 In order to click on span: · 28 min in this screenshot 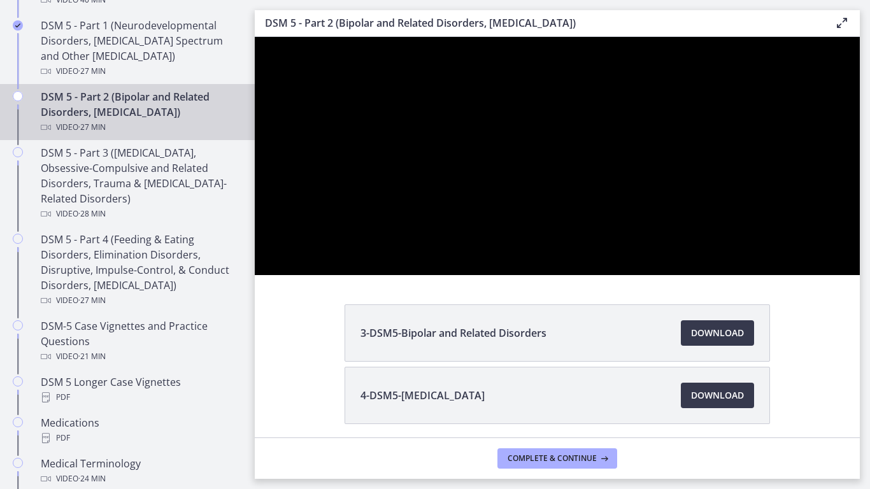, I will do `click(92, 214)`.